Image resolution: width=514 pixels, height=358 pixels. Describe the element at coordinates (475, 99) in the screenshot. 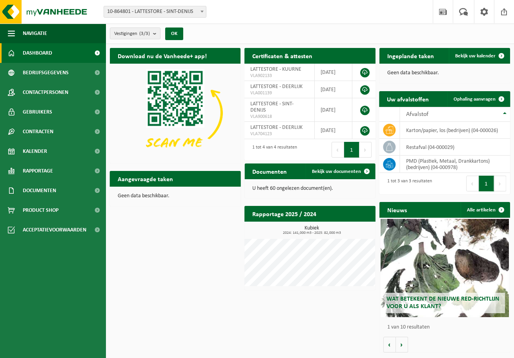

I see `span: Ophaling aanvragen` at that location.